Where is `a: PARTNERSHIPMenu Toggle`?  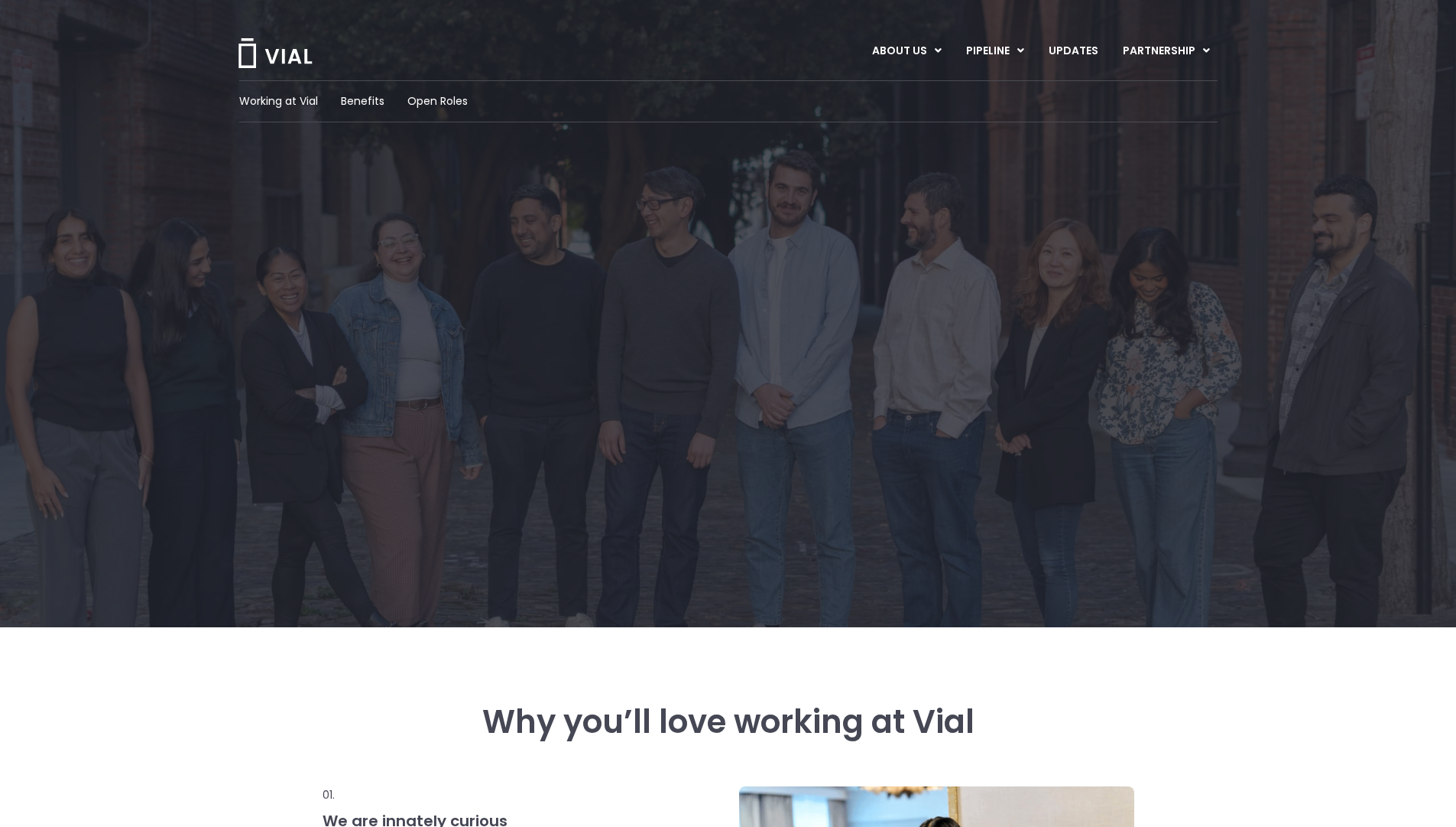
a: PARTNERSHIPMenu Toggle is located at coordinates (1166, 51).